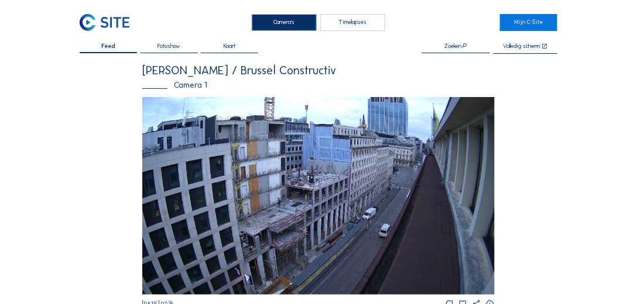 The width and height of the screenshot is (637, 304). I want to click on div: Timelapses, so click(352, 22).